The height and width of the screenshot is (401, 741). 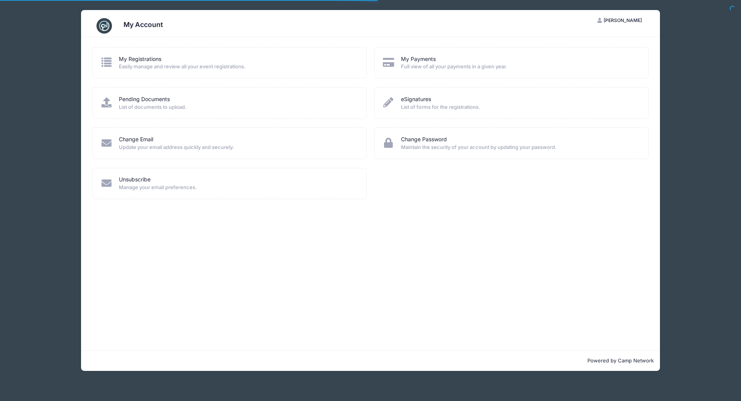 What do you see at coordinates (144, 99) in the screenshot?
I see `a: Pending Documents` at bounding box center [144, 99].